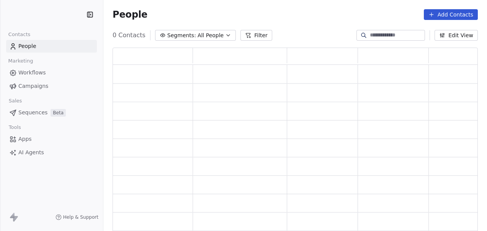 This screenshot has width=487, height=231. What do you see at coordinates (77, 217) in the screenshot?
I see `a: Help & Support` at bounding box center [77, 217].